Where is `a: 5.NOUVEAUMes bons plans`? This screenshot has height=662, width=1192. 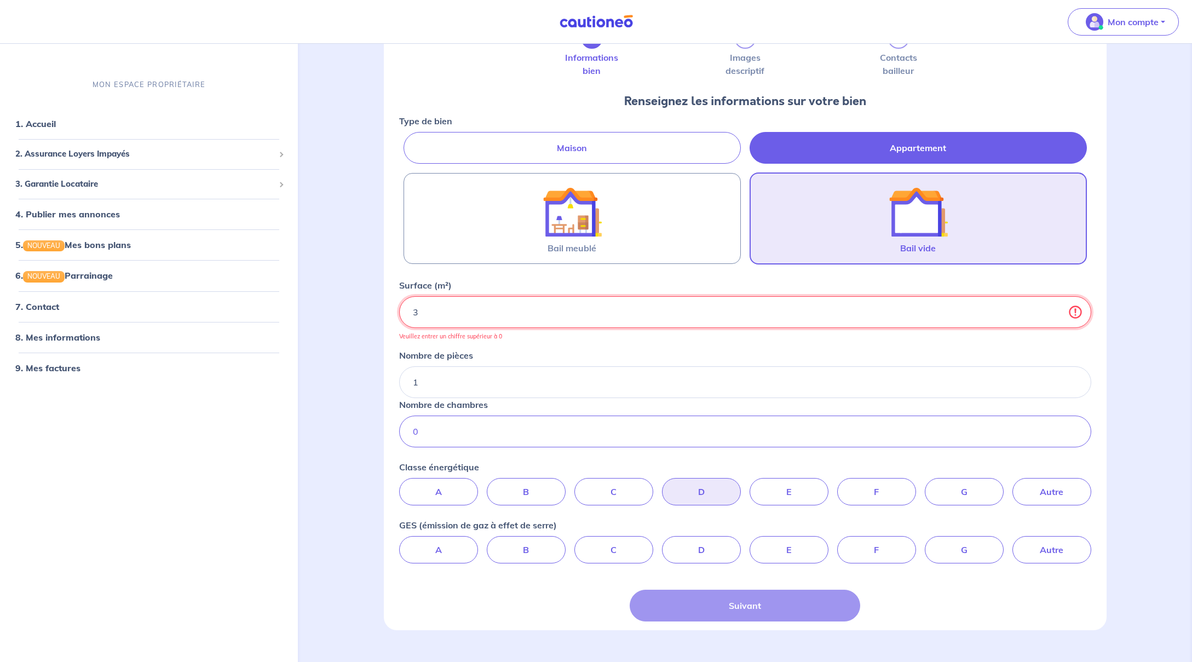 a: 5.NOUVEAUMes bons plans is located at coordinates (73, 245).